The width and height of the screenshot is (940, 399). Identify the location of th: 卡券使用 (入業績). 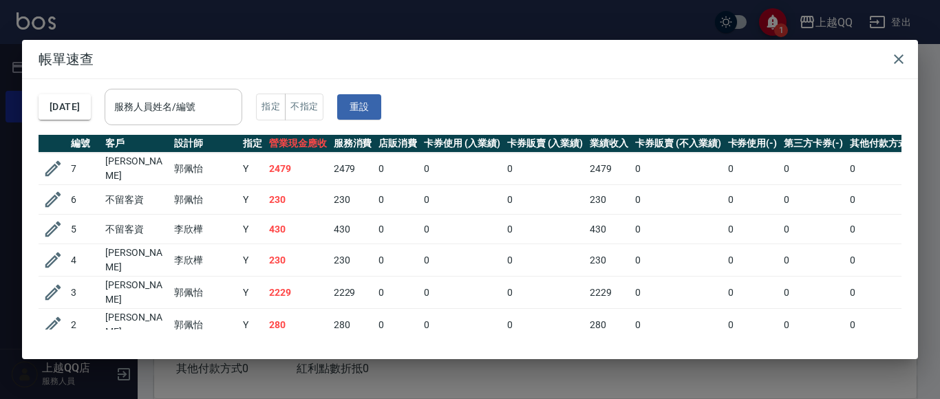
(462, 144).